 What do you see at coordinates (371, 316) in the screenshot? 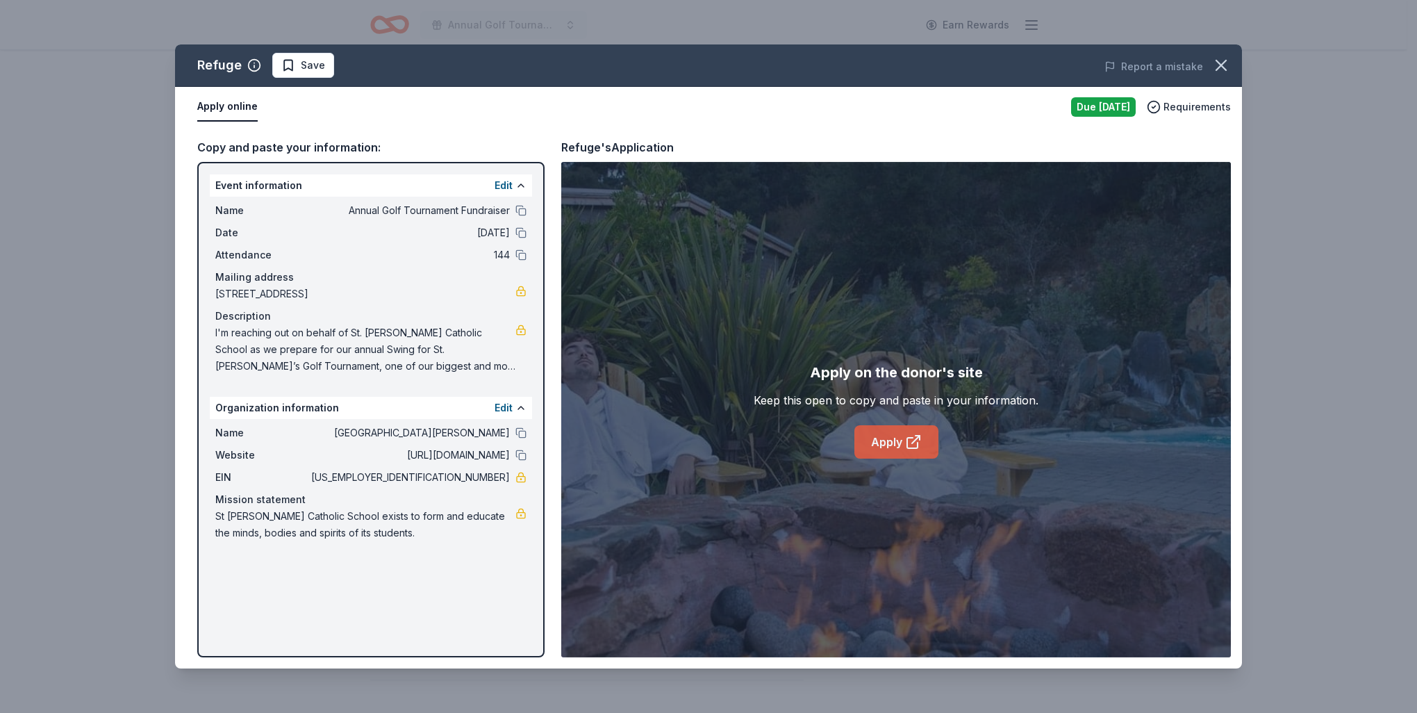
I see `div: Description` at bounding box center [371, 316].